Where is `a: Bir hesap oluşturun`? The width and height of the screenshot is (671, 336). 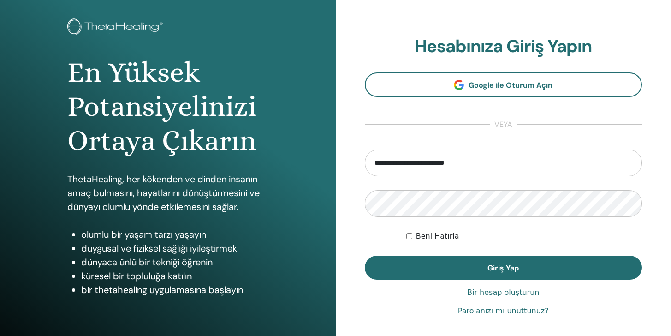
a: Bir hesap oluşturun is located at coordinates (503, 292).